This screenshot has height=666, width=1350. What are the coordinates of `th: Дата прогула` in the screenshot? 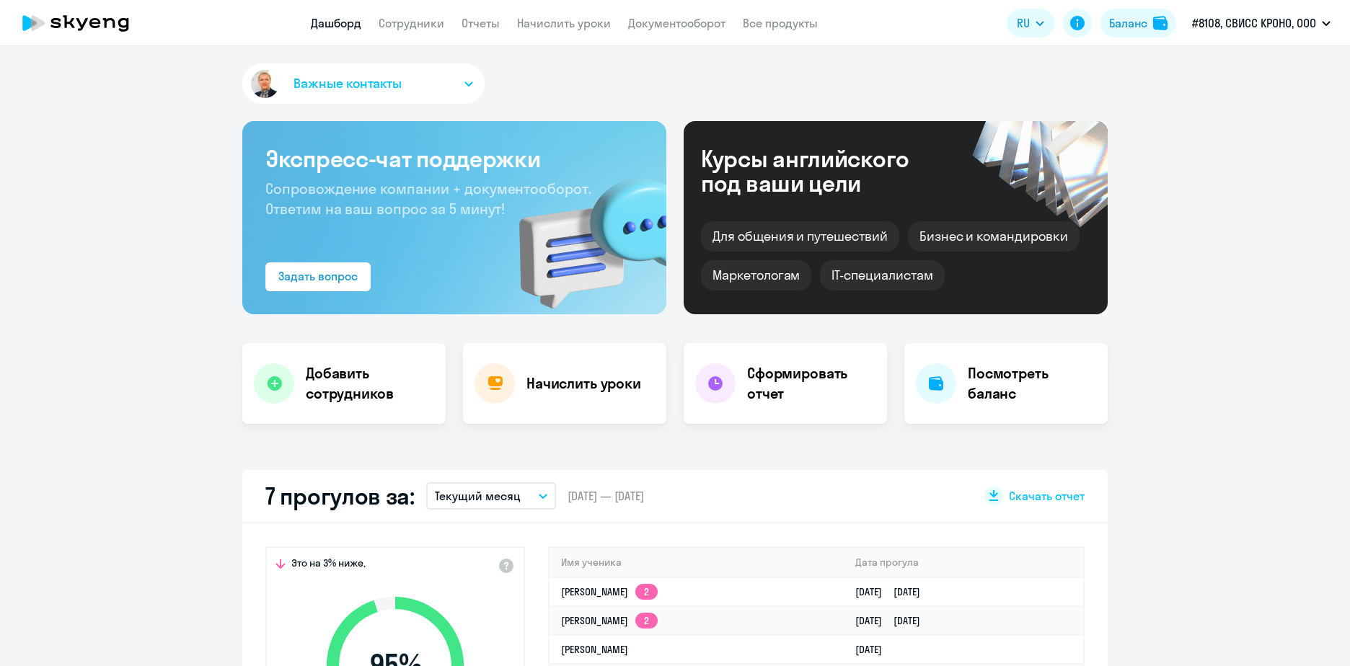 It's located at (964, 563).